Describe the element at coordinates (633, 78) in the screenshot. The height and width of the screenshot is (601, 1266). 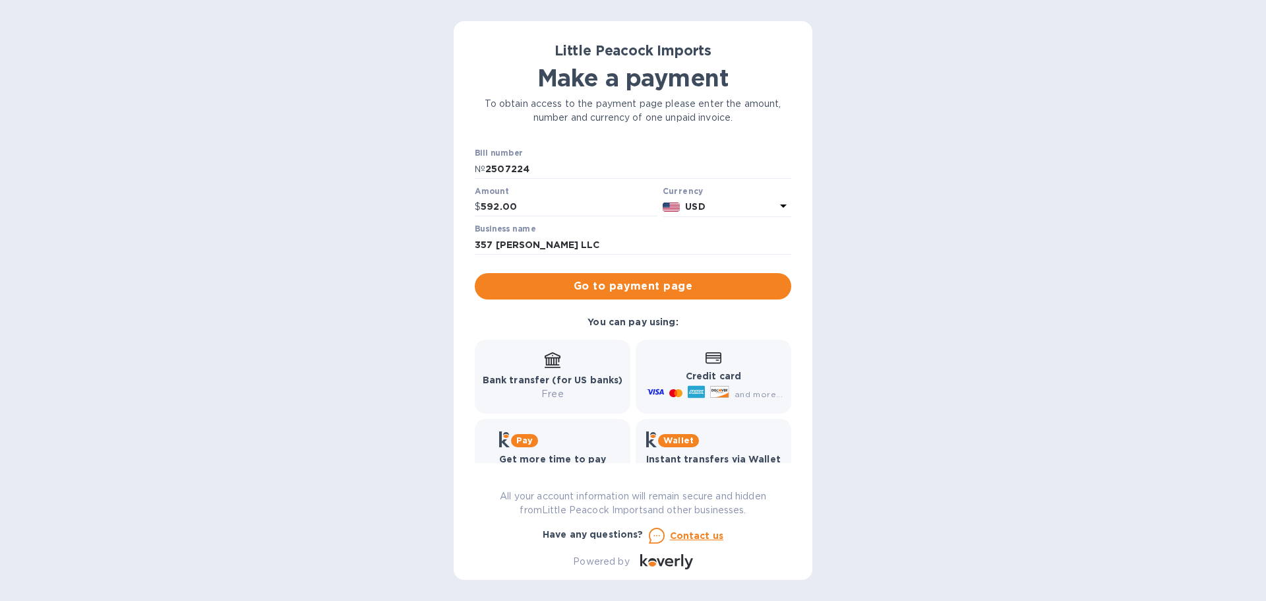
I see `h1: Make a payment` at that location.